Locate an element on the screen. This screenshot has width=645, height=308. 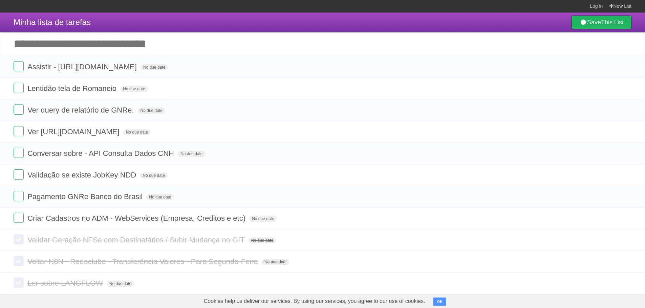
span: Cookies help us deliver our services. By using our services, you agree to our use of cookies. is located at coordinates (314, 301).